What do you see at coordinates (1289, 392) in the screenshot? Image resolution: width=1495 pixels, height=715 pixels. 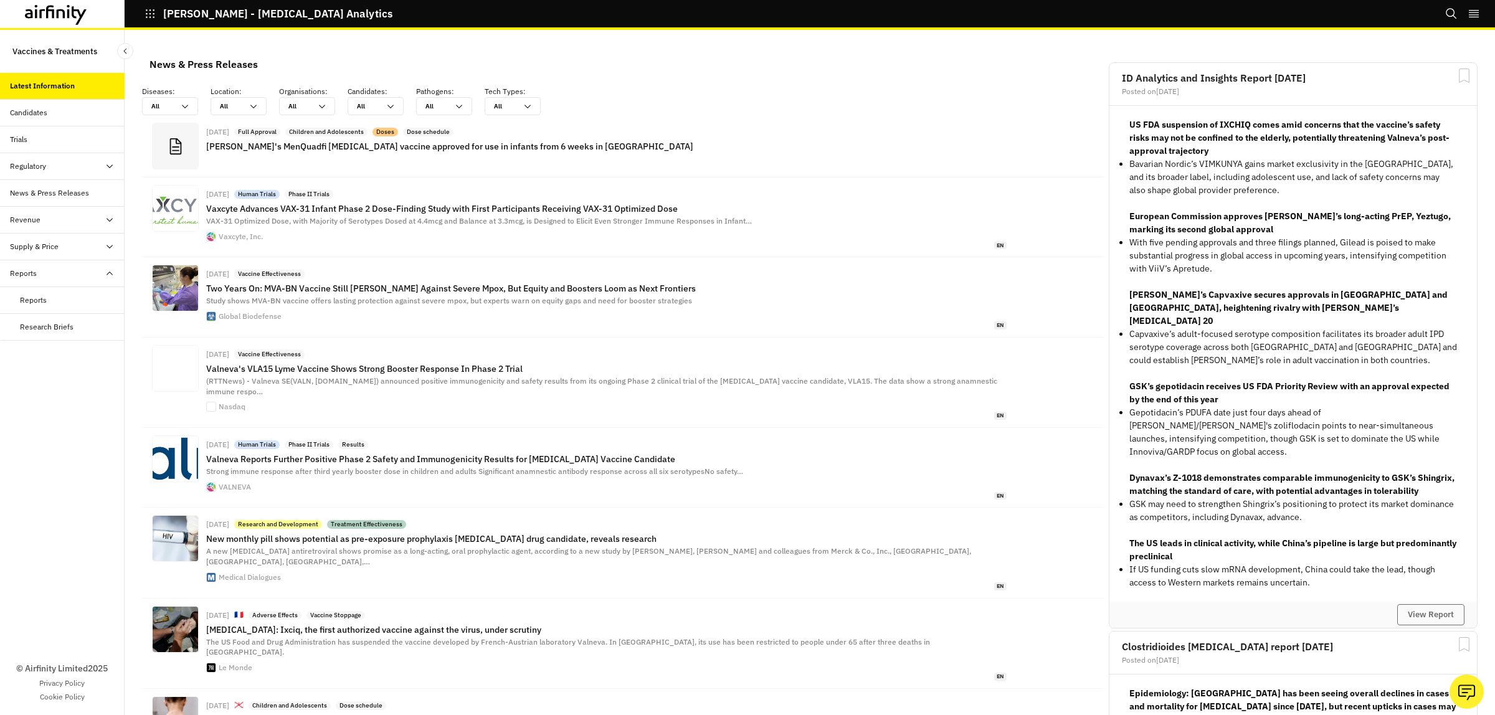 I see `strong: GSK’s gepotidacin receives US FDA Priority Review with an approval expected by the end of this year` at bounding box center [1289, 392].